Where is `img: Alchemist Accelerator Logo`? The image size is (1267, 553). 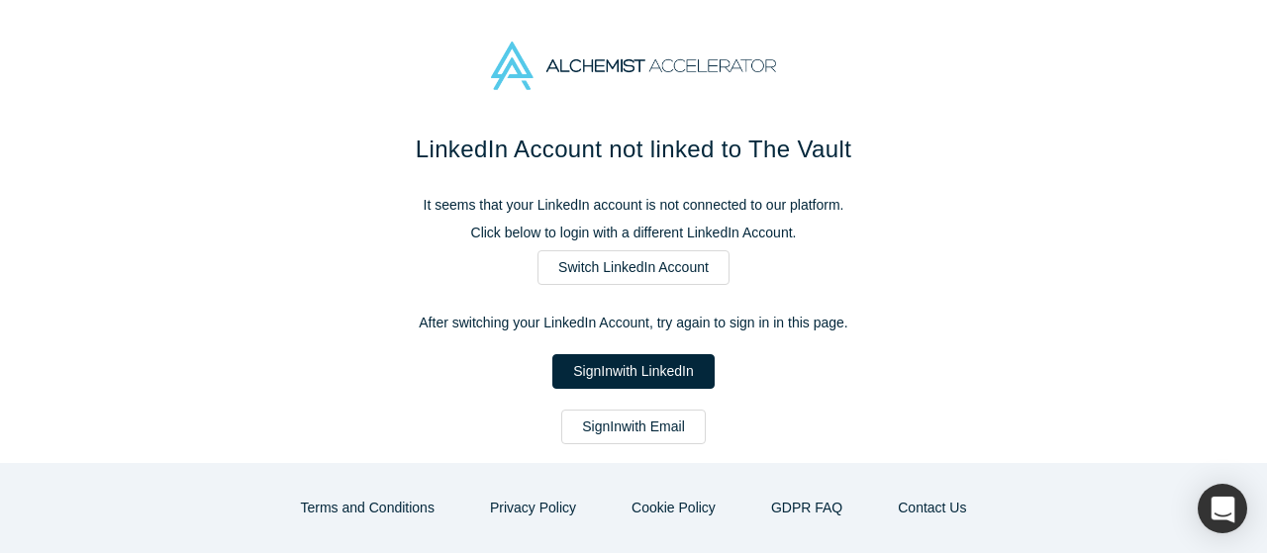
img: Alchemist Accelerator Logo is located at coordinates (634, 65).